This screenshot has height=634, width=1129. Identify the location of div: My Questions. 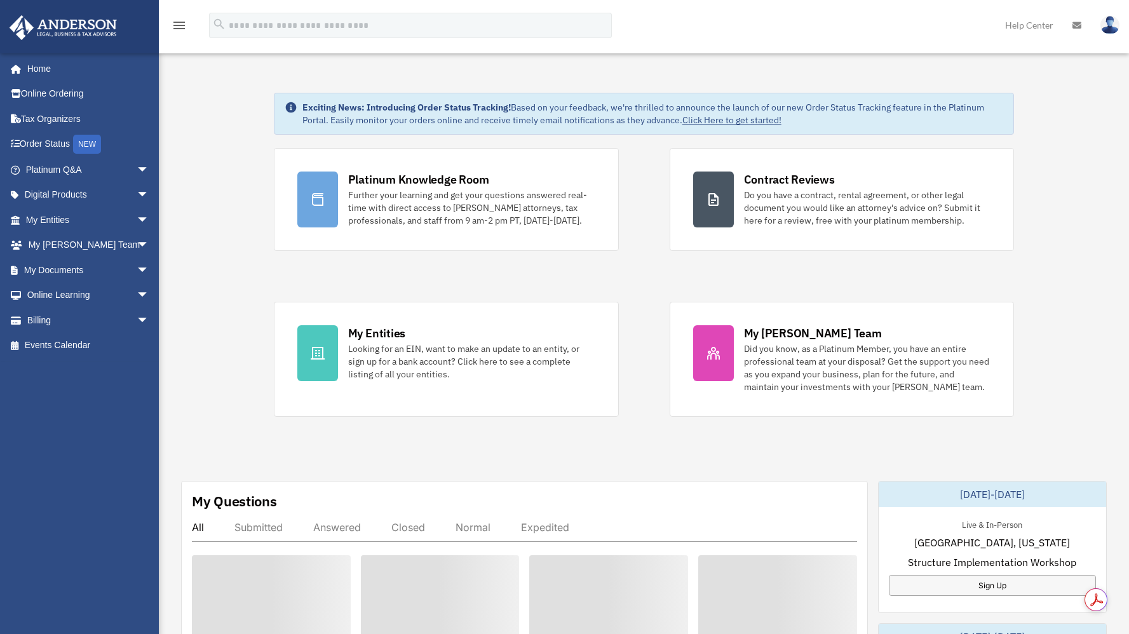
(234, 501).